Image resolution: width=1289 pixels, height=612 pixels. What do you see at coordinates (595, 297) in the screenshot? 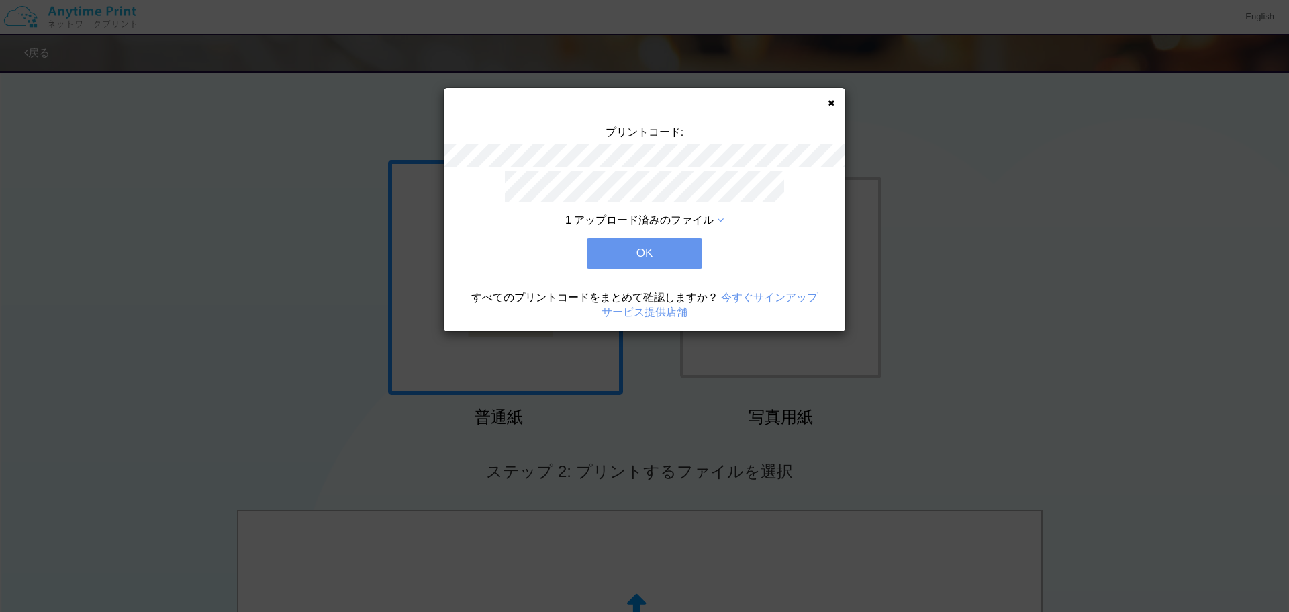
I see `span: すべてのプリントコードをまとめて確認しますか？` at bounding box center [595, 297].